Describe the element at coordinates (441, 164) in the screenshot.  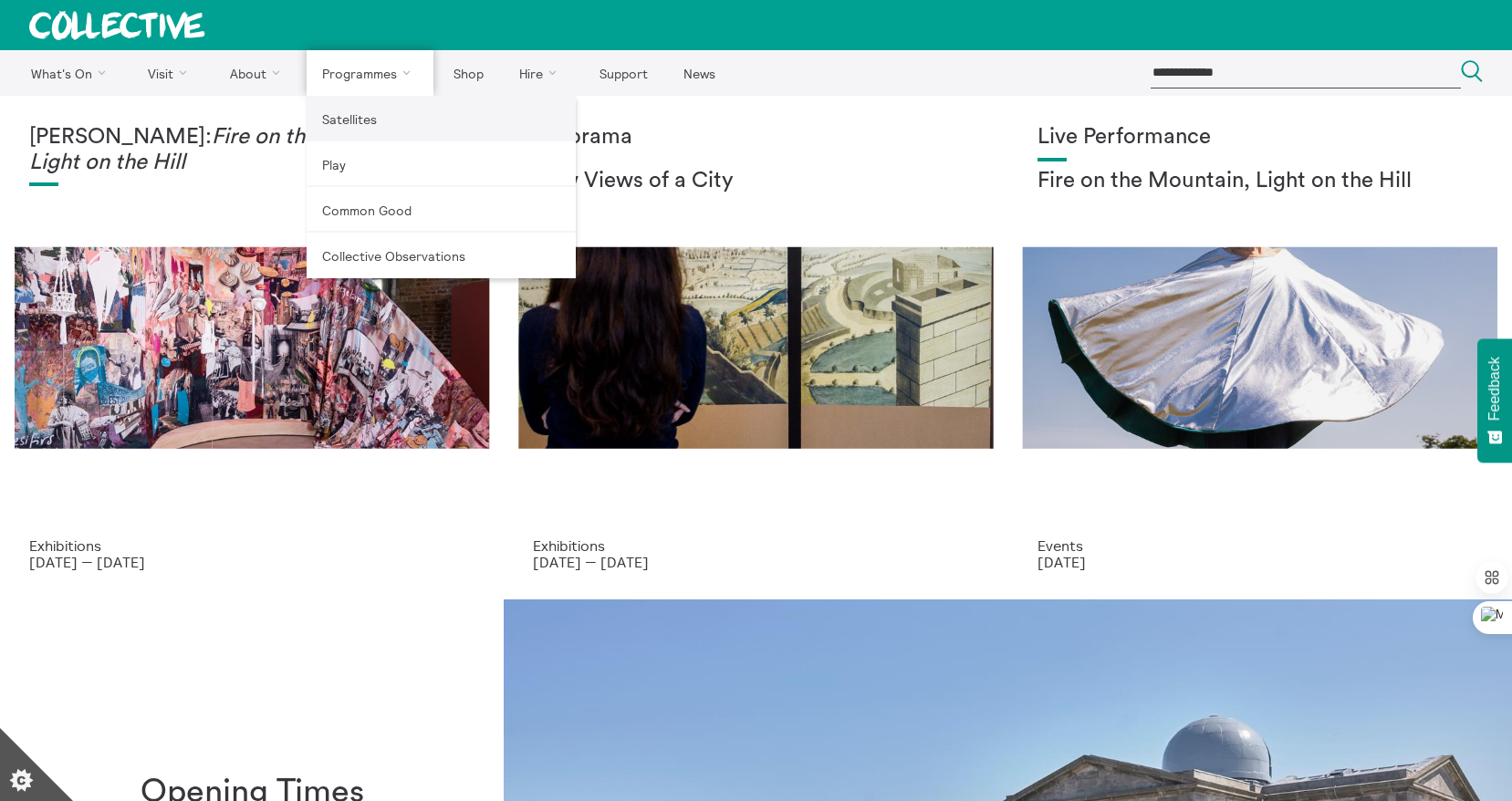
I see `a: Play` at that location.